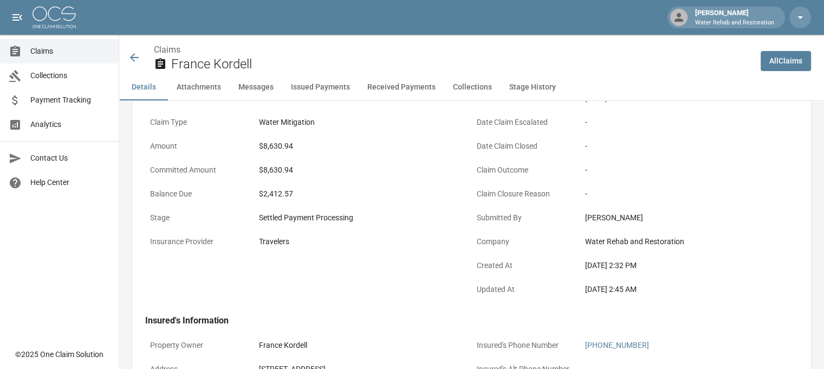 This screenshot has height=369, width=824. What do you see at coordinates (17, 17) in the screenshot?
I see `button: open drawer` at bounding box center [17, 17].